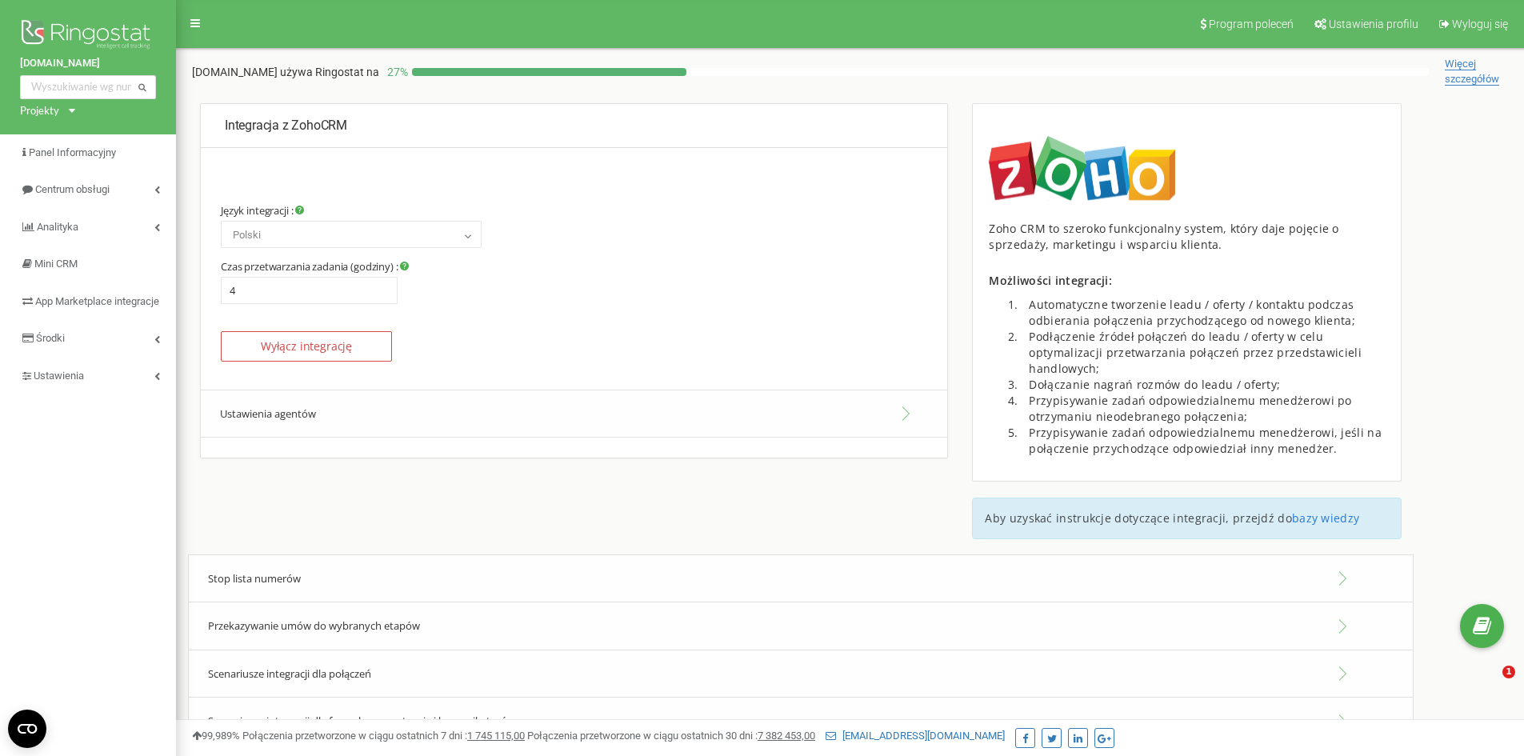  I want to click on span: Więcej szczegółów, so click(1472, 71).